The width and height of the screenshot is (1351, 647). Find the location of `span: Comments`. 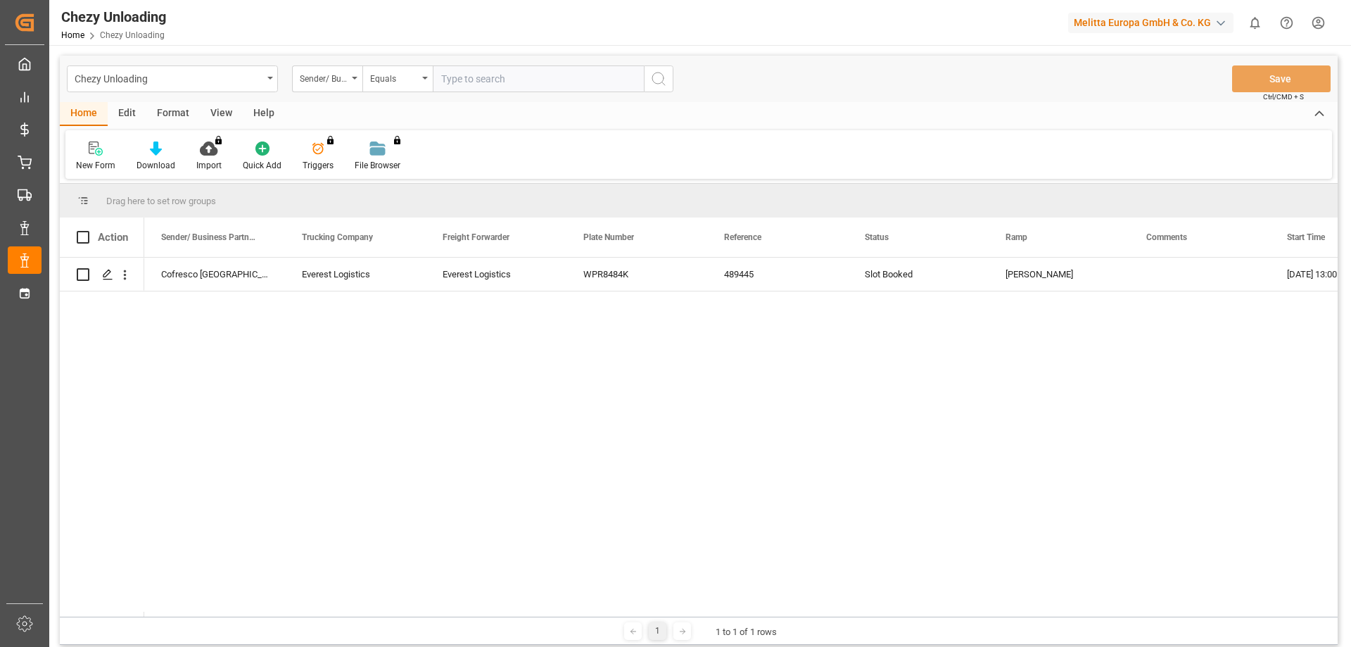

span: Comments is located at coordinates (1167, 237).